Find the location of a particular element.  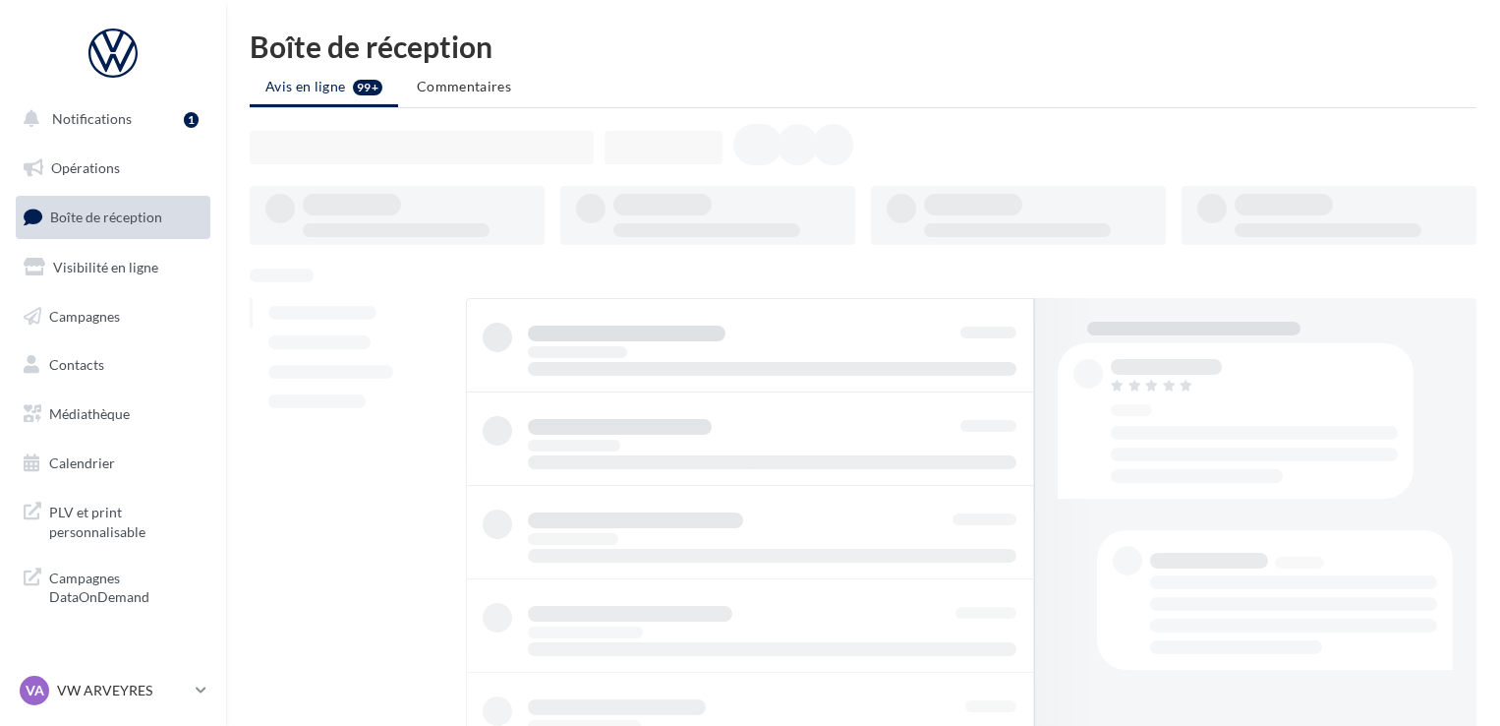

span: Campagnes DataOnDemand is located at coordinates (126, 585).